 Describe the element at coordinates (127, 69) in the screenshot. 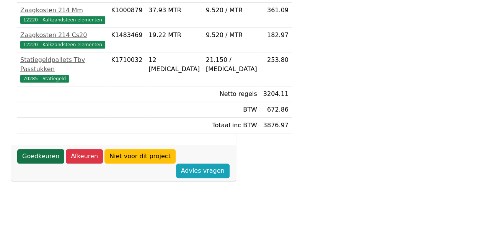

I see `td: K1710032` at that location.